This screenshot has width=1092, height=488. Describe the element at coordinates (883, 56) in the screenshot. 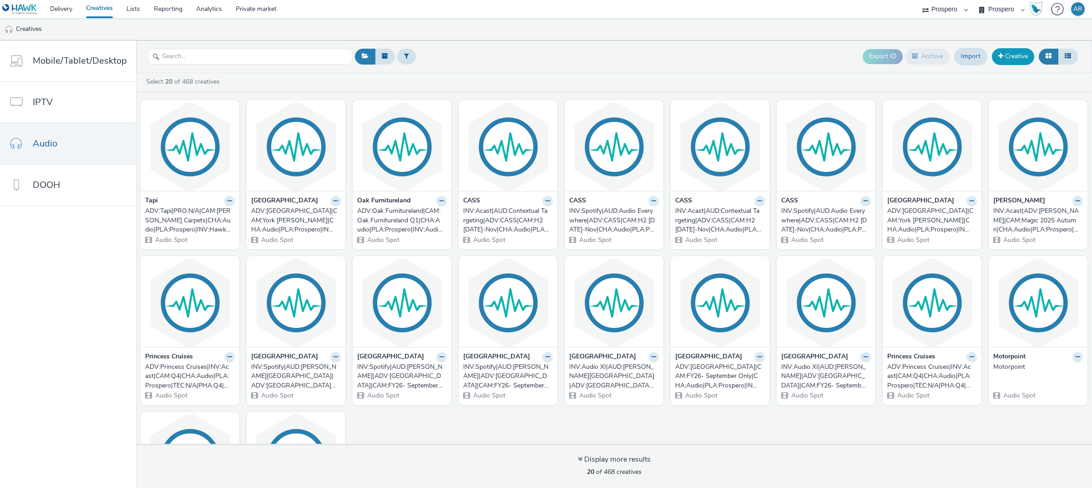

I see `button: Export ID` at that location.